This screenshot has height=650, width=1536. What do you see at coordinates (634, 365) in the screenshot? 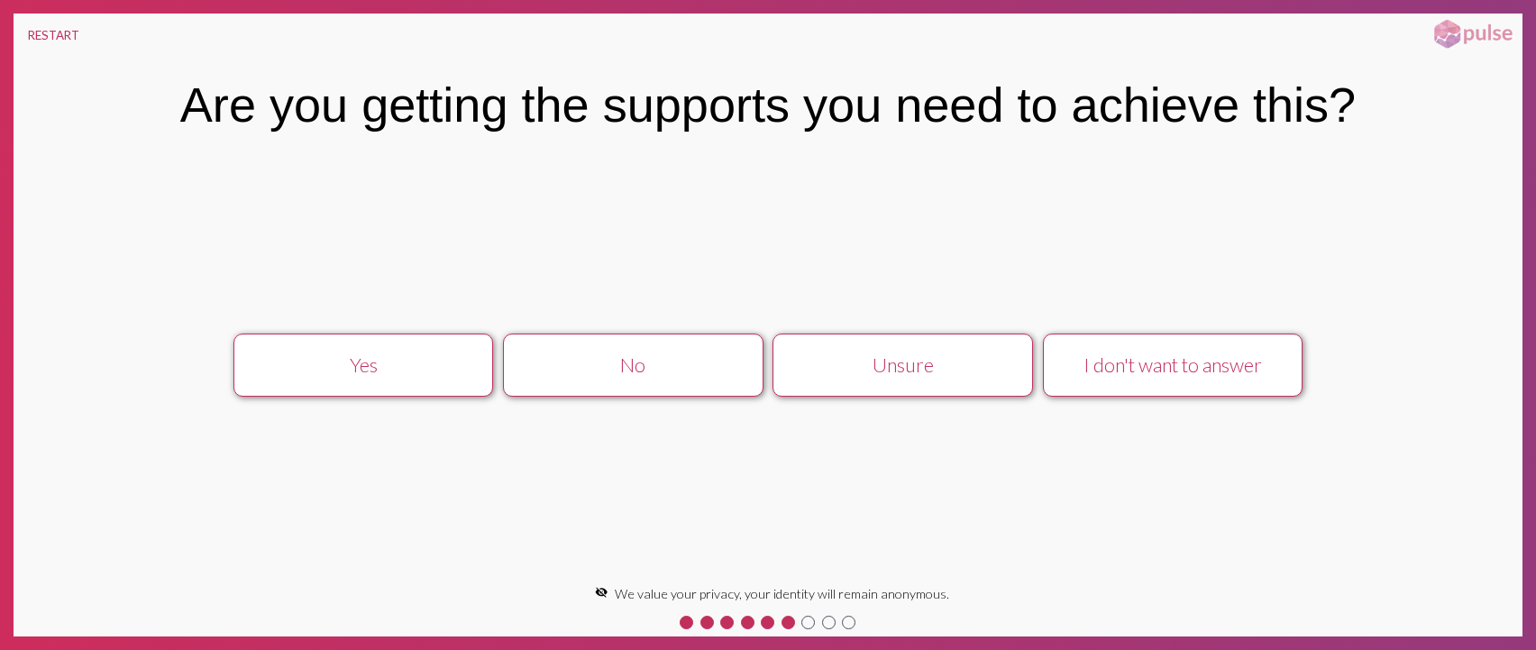
I see `div: No` at bounding box center [634, 365].